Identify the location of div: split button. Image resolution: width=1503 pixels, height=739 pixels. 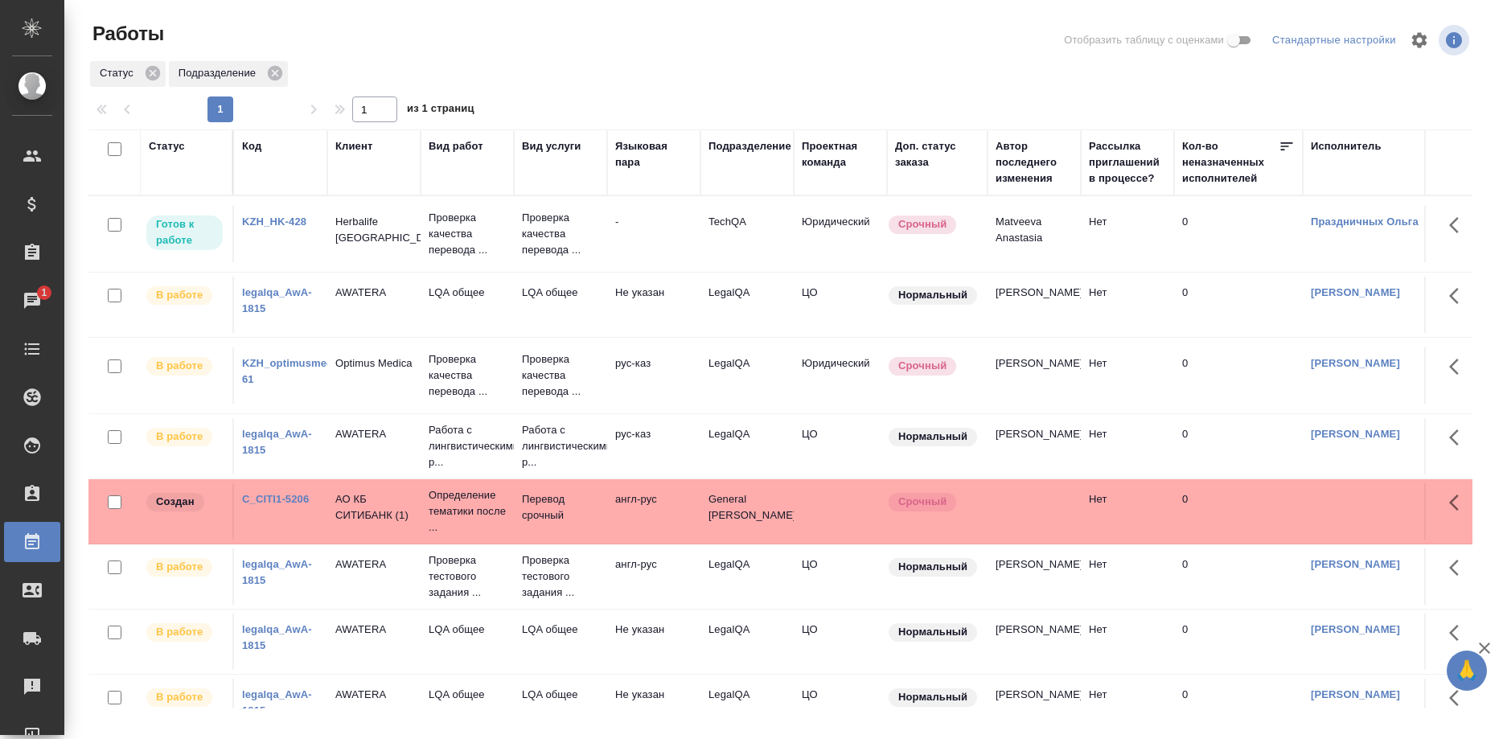
(1334, 40).